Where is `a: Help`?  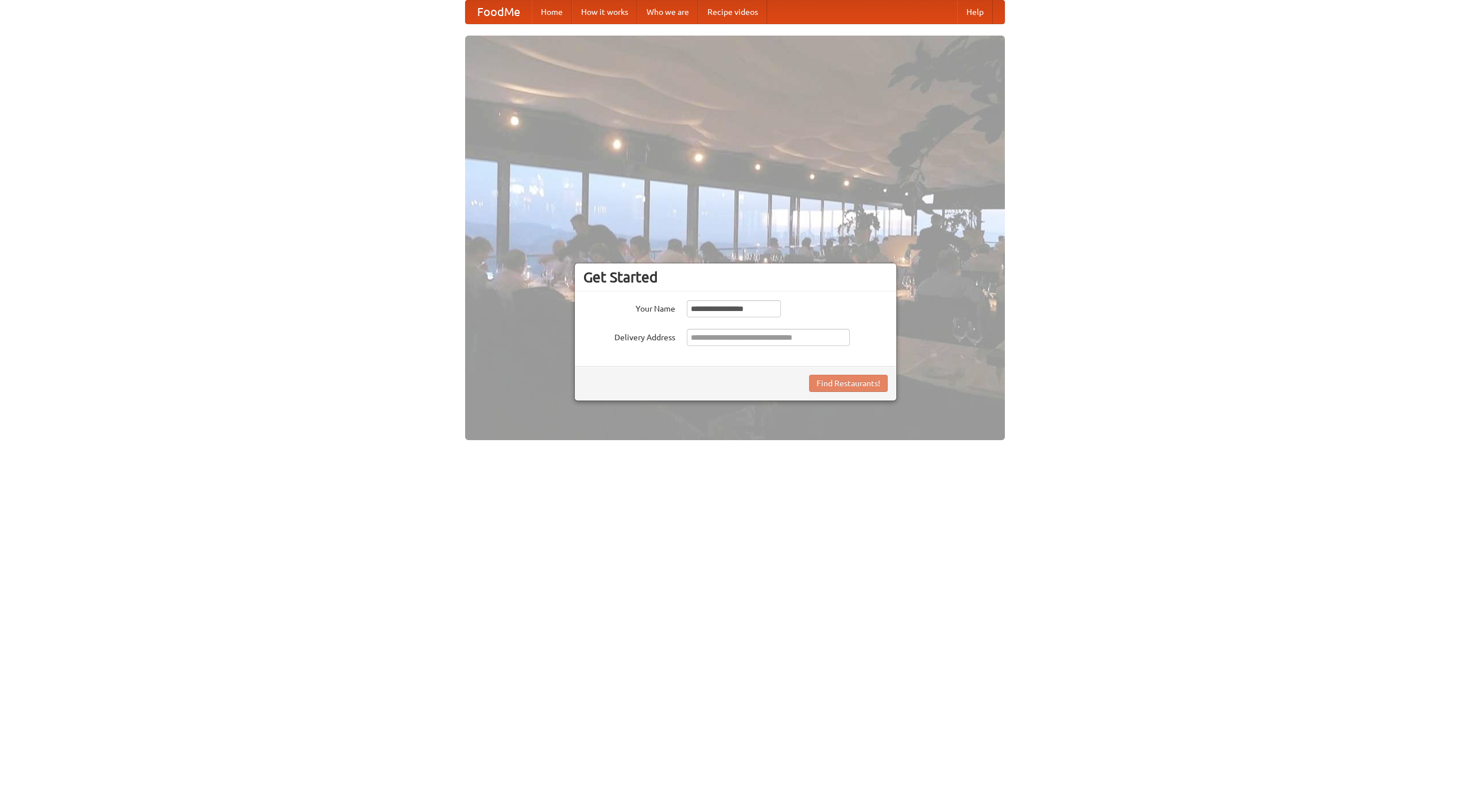
a: Help is located at coordinates (975, 12).